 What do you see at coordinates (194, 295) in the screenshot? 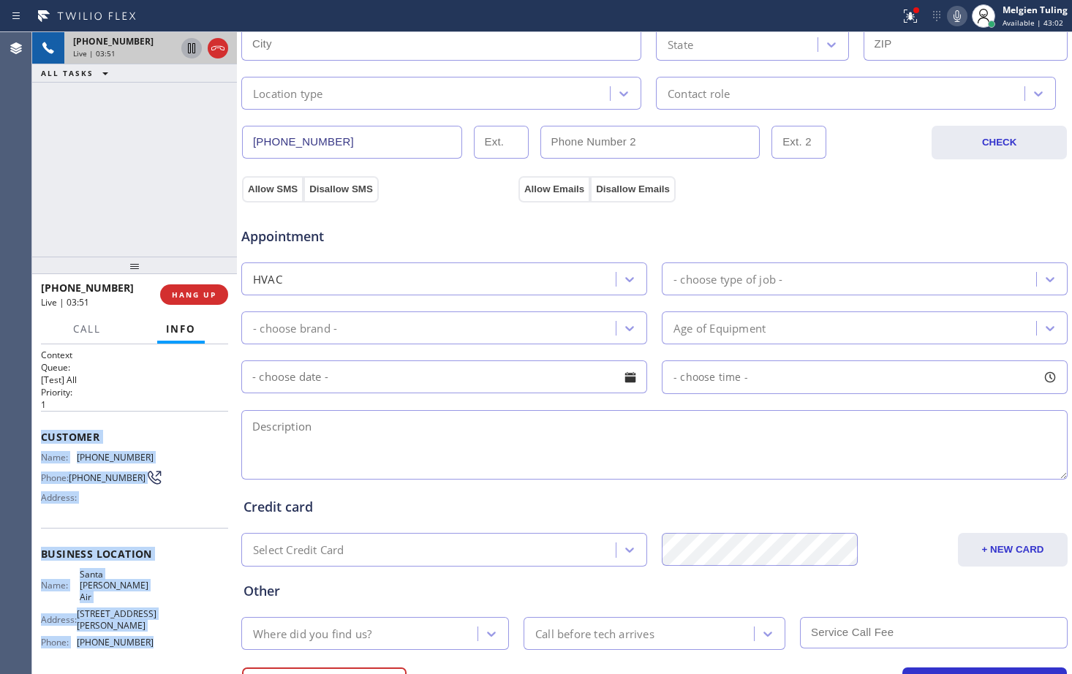
I see `button: HANG UP` at bounding box center [194, 295].